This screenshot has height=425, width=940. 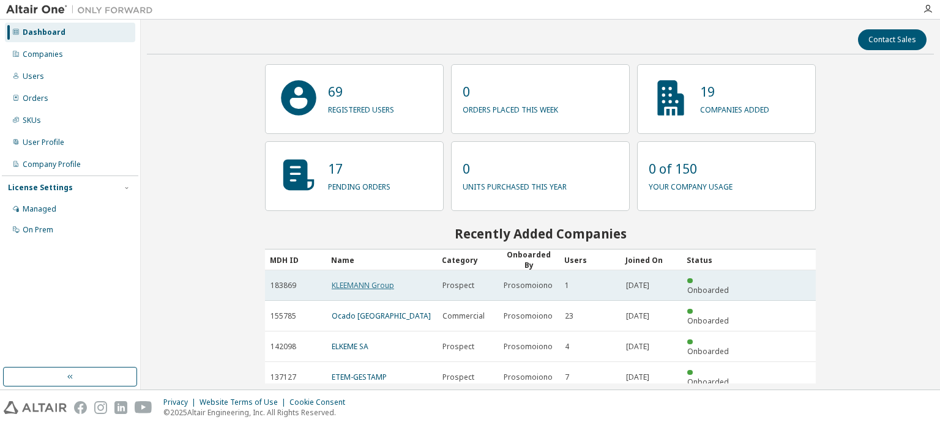 I want to click on div: Companies, so click(x=43, y=54).